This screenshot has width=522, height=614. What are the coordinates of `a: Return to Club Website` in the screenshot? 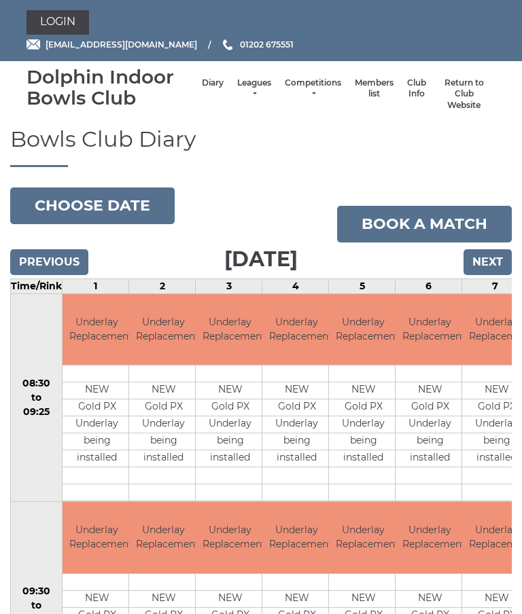 It's located at (464, 94).